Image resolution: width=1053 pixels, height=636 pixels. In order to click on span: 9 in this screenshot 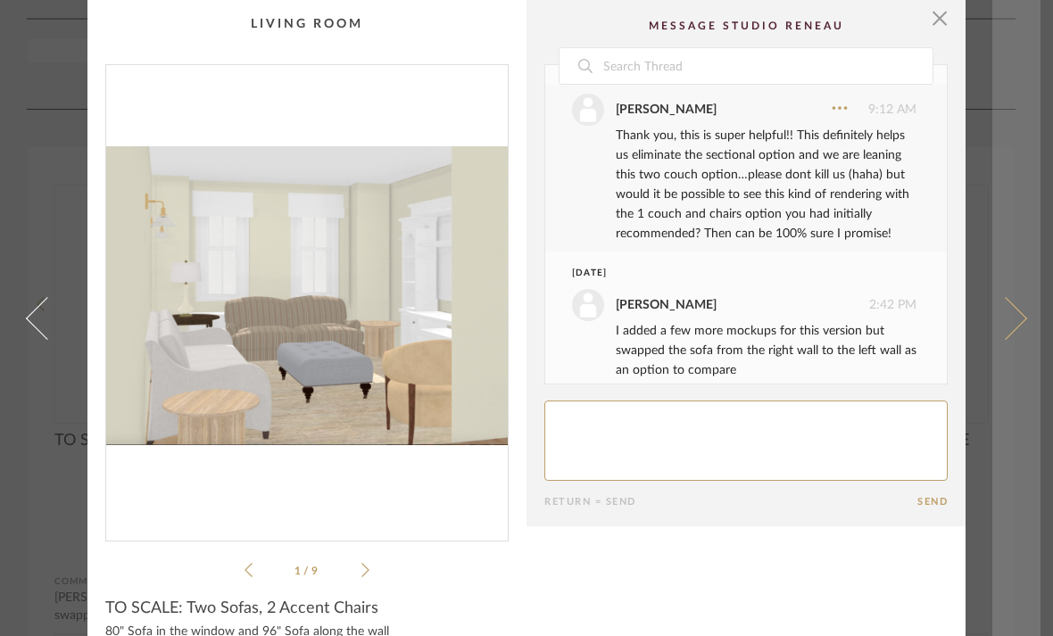, I will do `click(316, 571)`.